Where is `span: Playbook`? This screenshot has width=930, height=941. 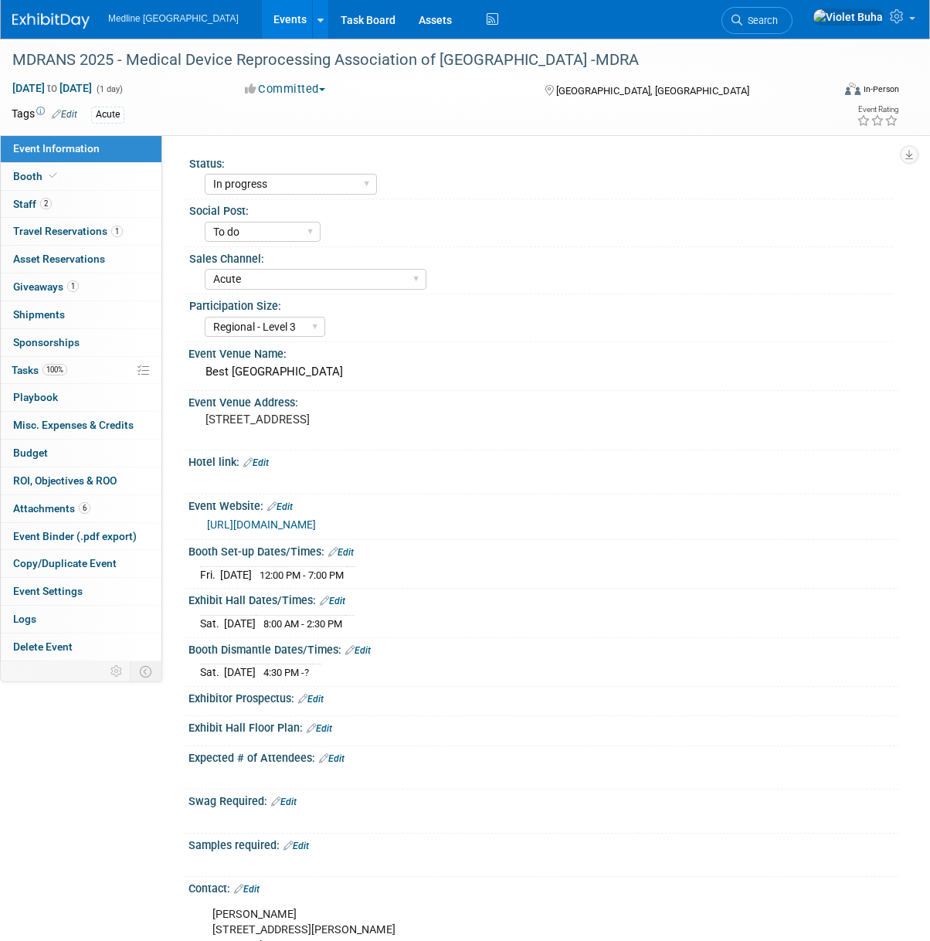
span: Playbook is located at coordinates (36, 397).